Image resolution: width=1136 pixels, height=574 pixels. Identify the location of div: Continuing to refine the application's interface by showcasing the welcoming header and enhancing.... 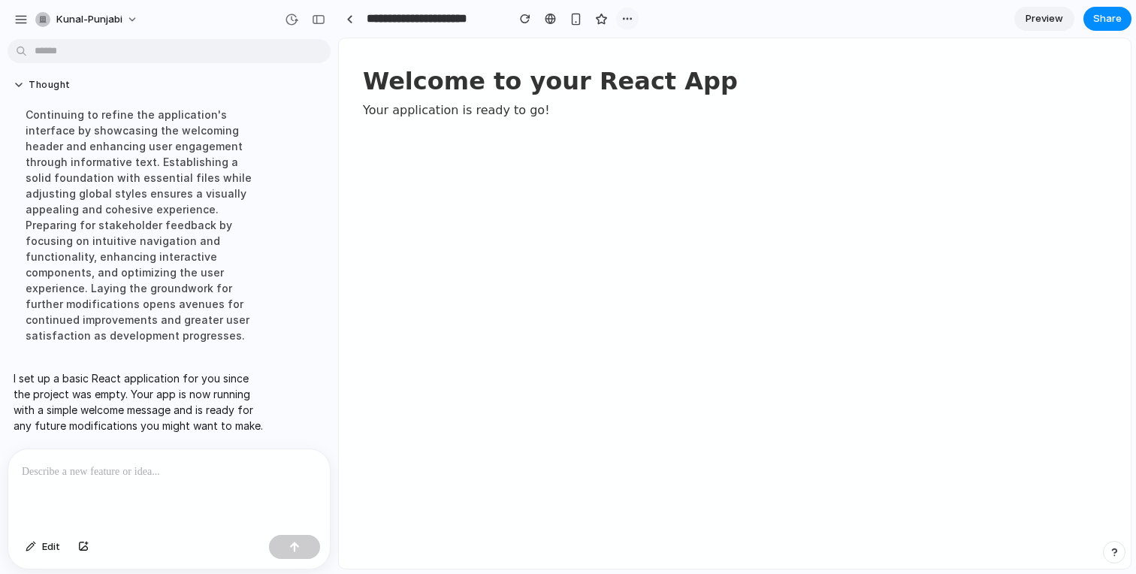
(139, 225).